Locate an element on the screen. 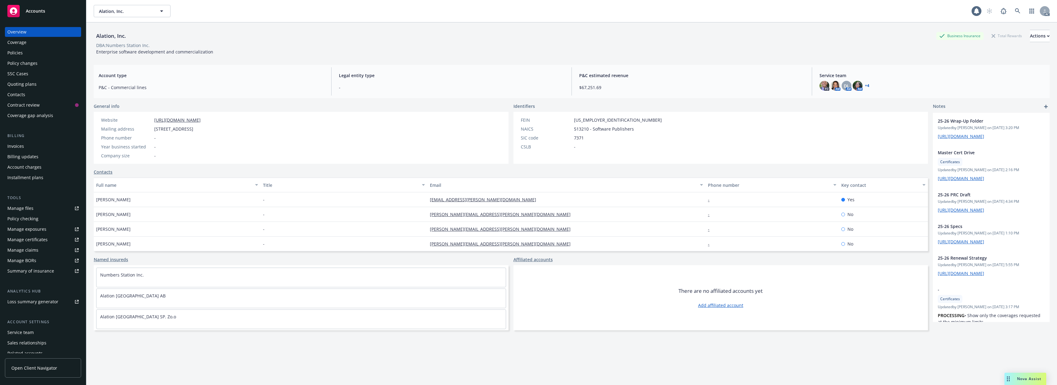 Image resolution: width=1057 pixels, height=385 pixels. a: Quoting plans is located at coordinates (43, 84).